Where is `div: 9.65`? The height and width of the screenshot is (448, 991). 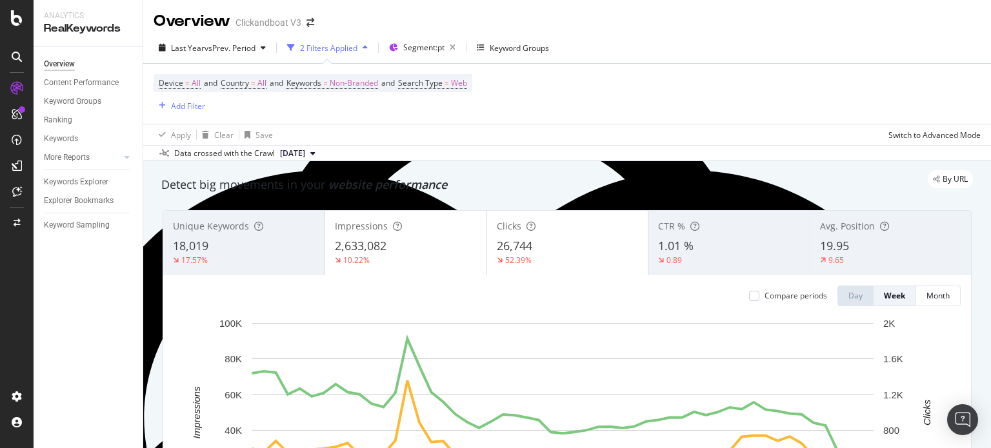 div: 9.65 is located at coordinates (836, 260).